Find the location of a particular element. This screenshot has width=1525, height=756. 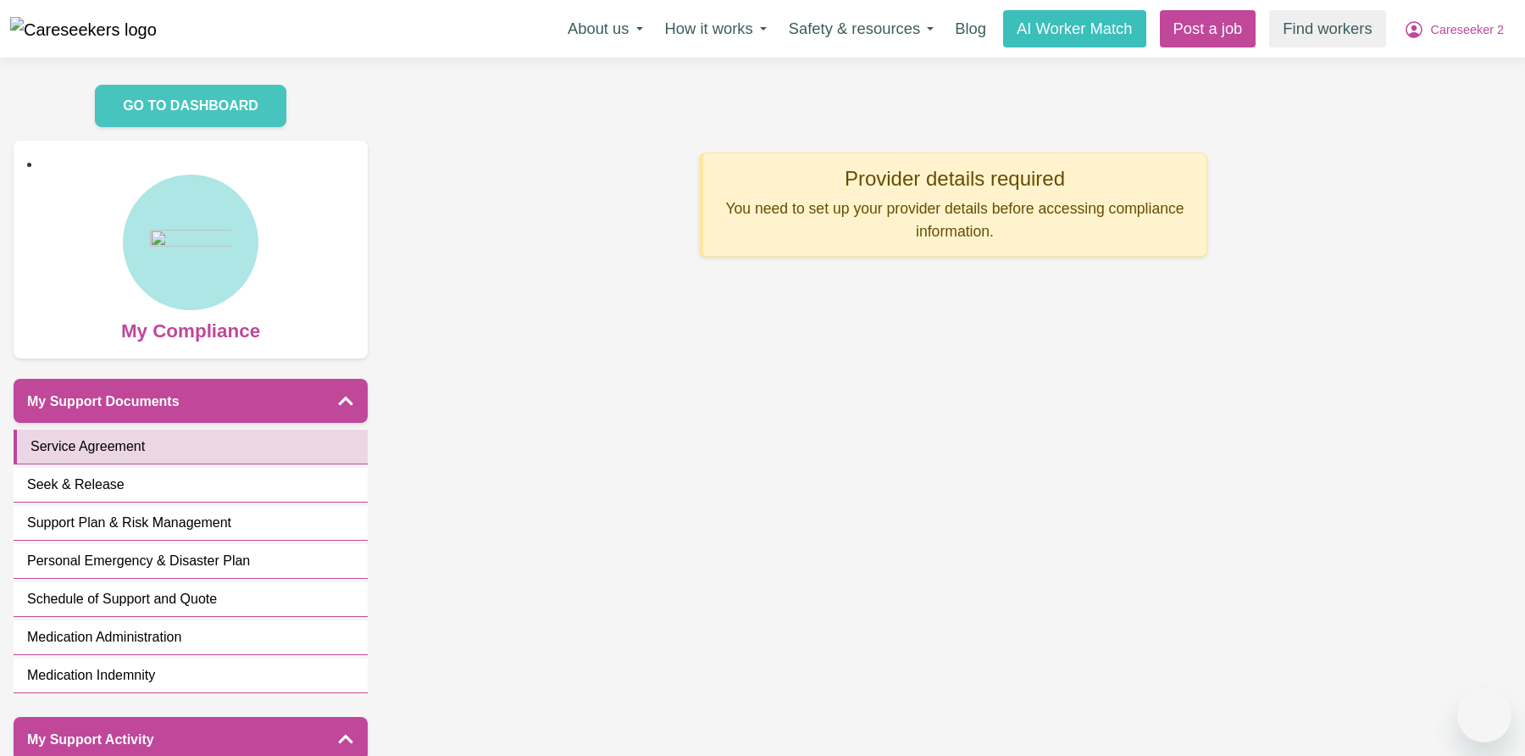

div: Provider details required is located at coordinates (955, 179).